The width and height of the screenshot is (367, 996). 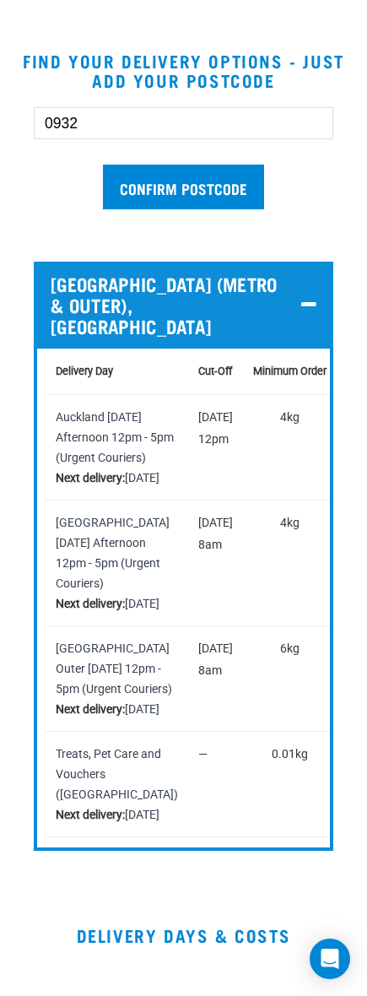 I want to click on td: 0.01kg, so click(x=289, y=784).